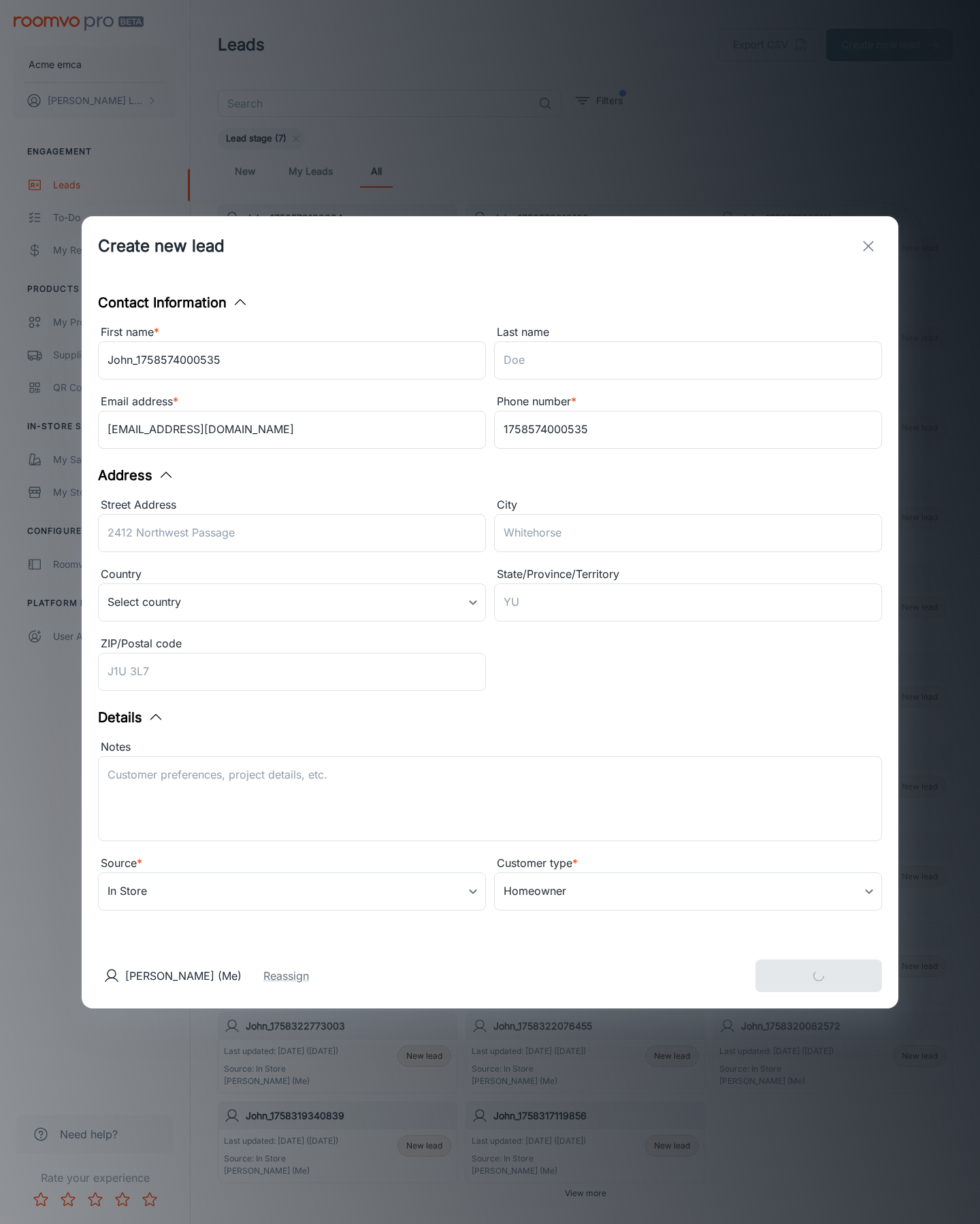 This screenshot has width=980, height=1224. Describe the element at coordinates (688, 361) in the screenshot. I see `input: Doe` at that location.